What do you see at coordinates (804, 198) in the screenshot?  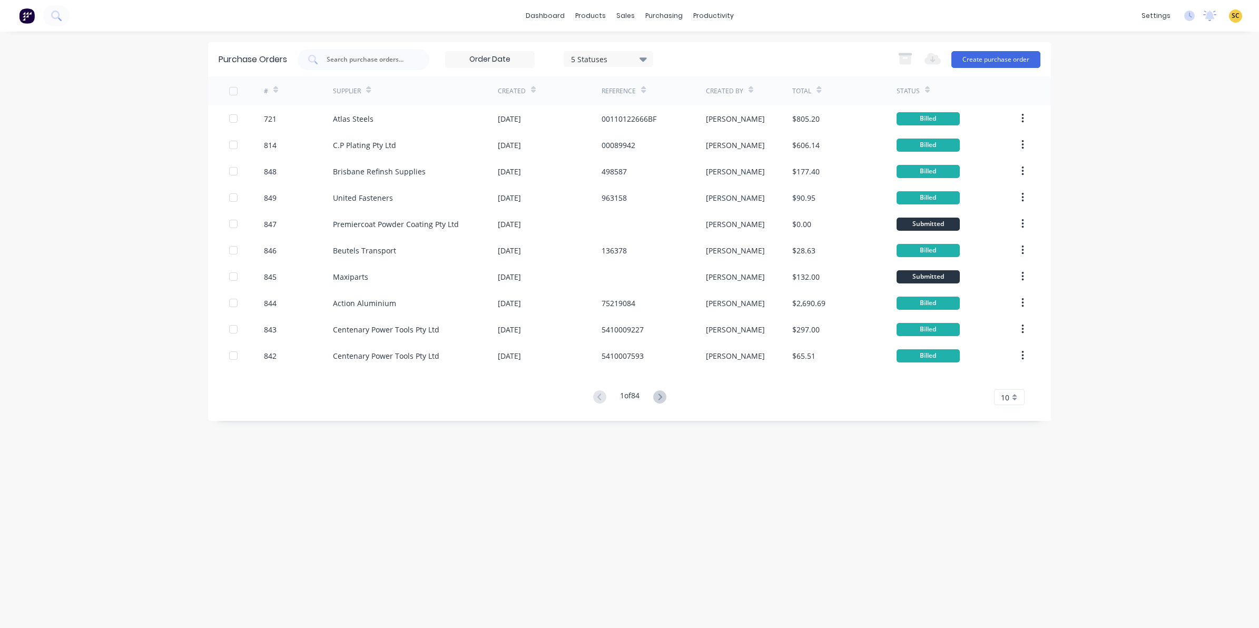 I see `div: $90.95` at bounding box center [804, 198].